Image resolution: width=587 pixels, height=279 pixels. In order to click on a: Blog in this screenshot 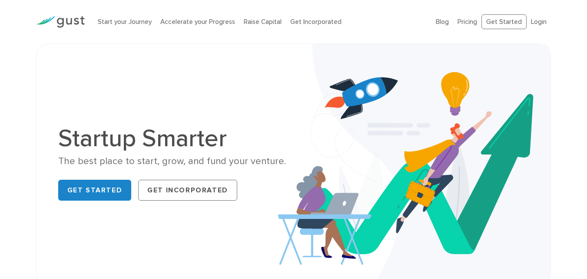, I will do `click(442, 22)`.